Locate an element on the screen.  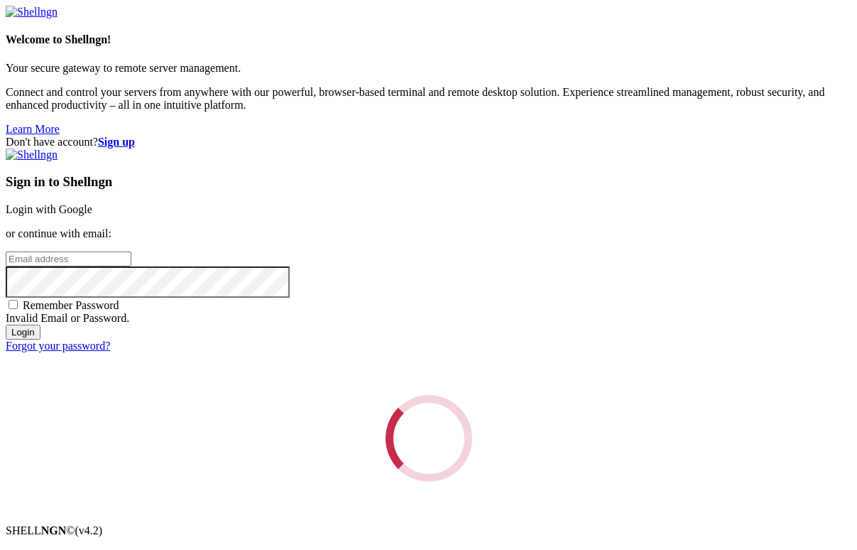
div: Don't have account? is located at coordinates (428, 142).